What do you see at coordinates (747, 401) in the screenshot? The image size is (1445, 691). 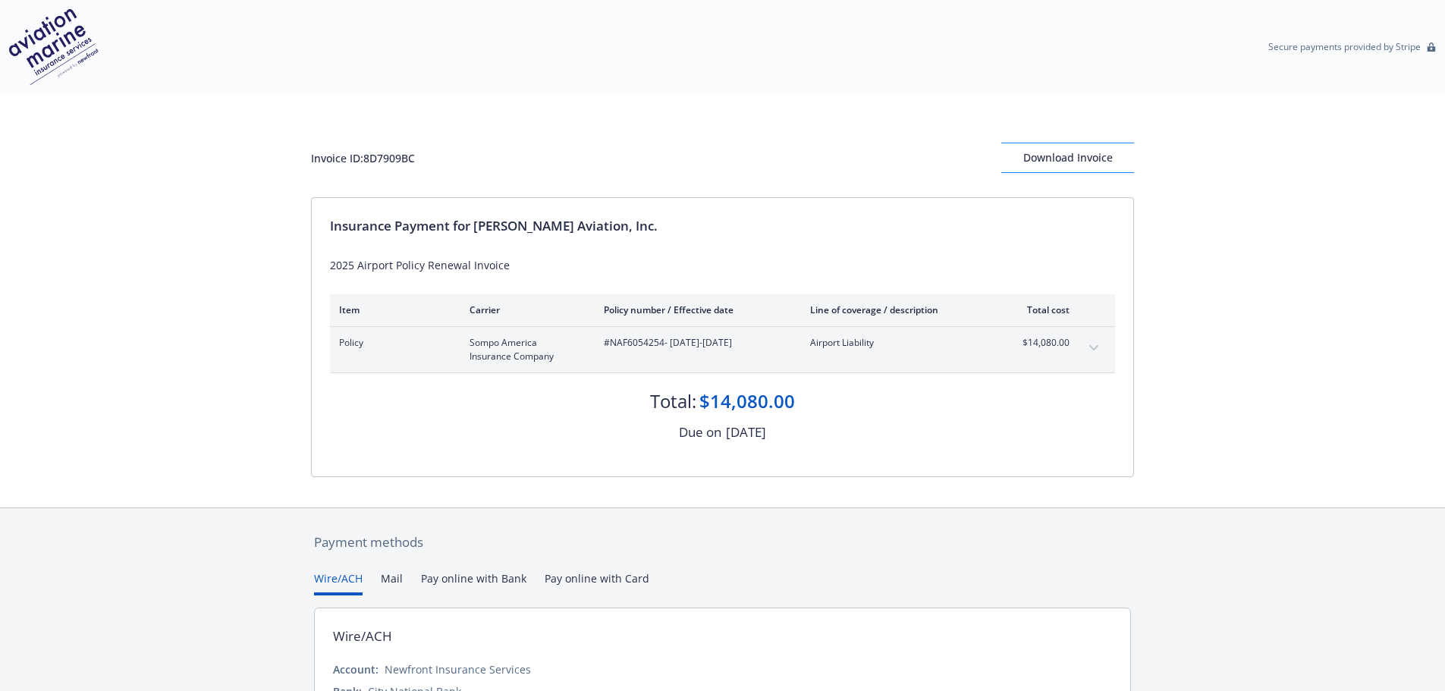 I see `div: $14,080.00` at bounding box center [747, 401].